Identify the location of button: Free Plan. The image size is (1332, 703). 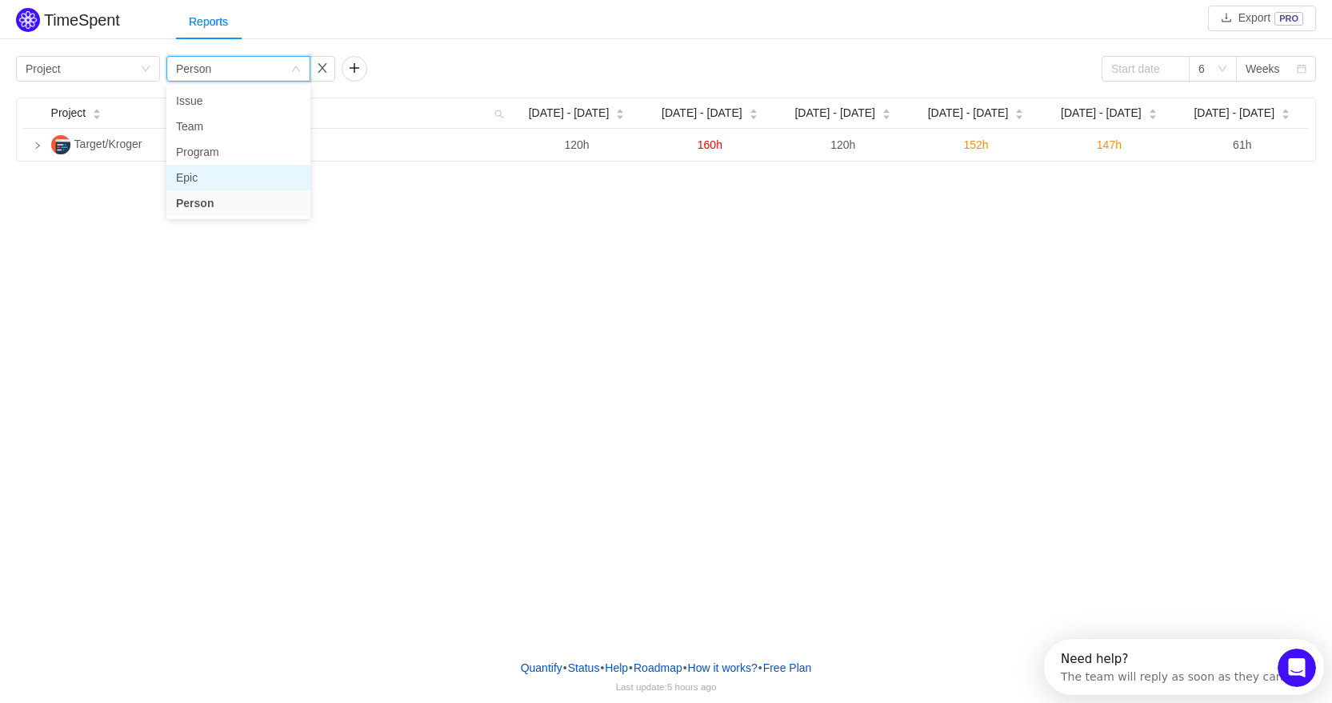
(787, 668).